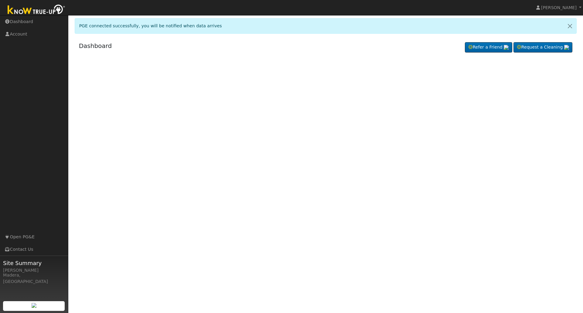 The width and height of the screenshot is (583, 313). Describe the element at coordinates (36, 10) in the screenshot. I see `img: Know True-Up` at that location.